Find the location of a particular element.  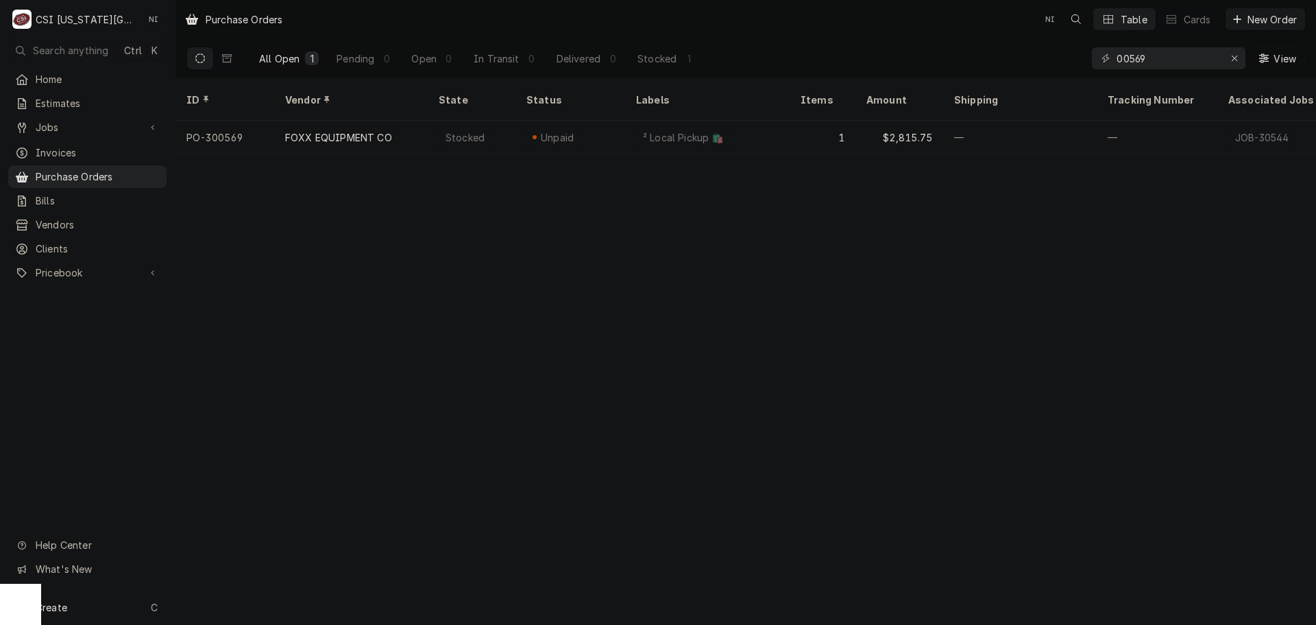

a: Purchase Orders is located at coordinates (87, 176).